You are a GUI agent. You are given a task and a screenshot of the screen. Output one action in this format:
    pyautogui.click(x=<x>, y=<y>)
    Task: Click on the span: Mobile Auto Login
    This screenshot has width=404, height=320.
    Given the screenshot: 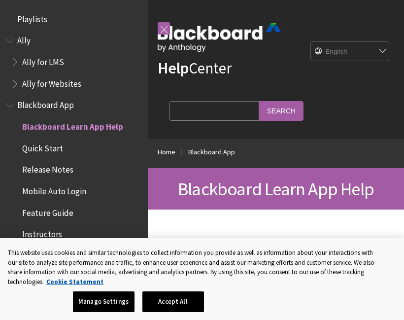 What is the action you would take?
    pyautogui.click(x=54, y=189)
    